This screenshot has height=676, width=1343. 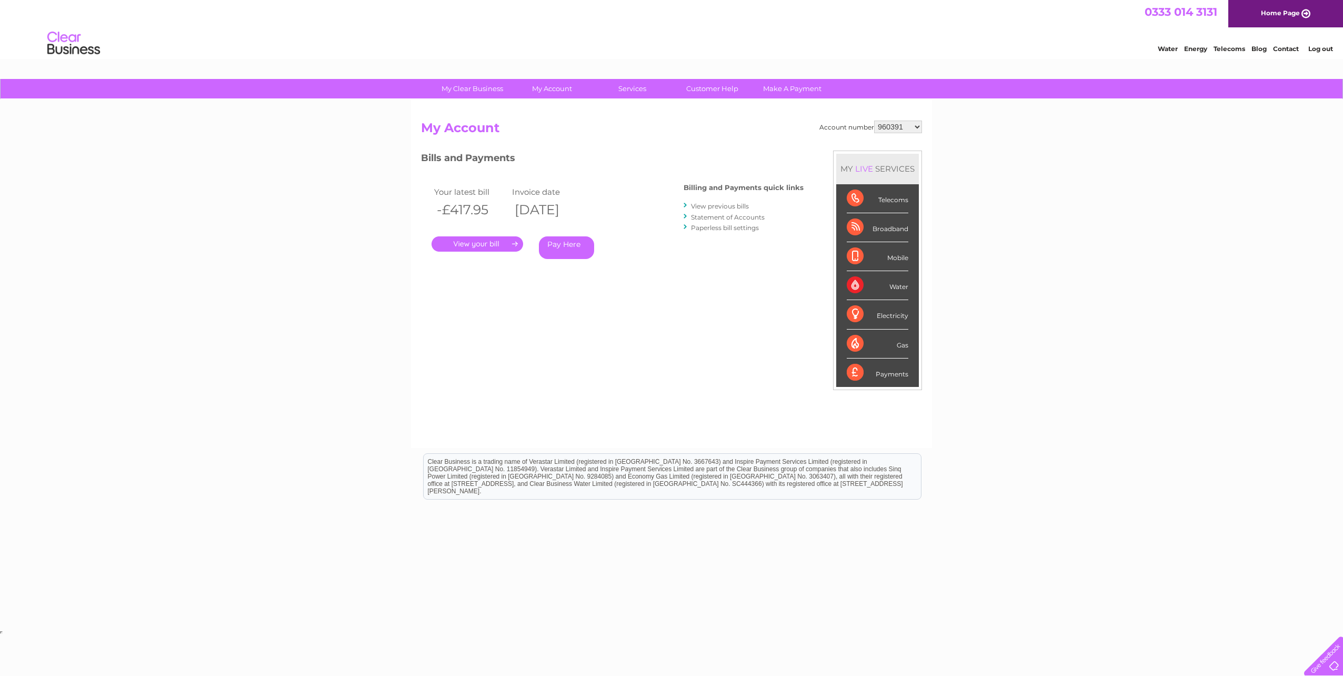 I want to click on h4: Billing and Payments quick links, so click(x=744, y=187).